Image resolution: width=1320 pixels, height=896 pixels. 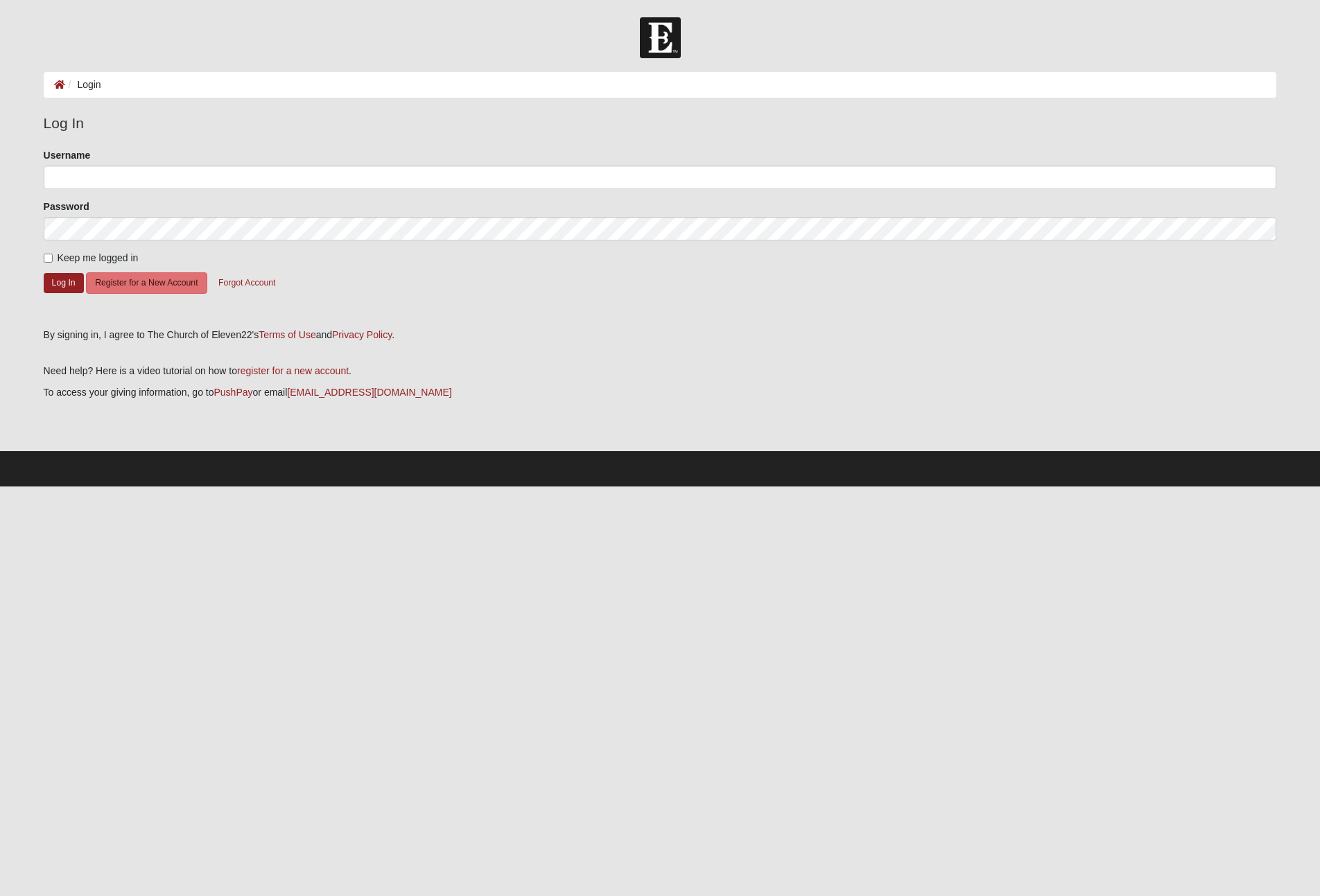 I want to click on a: Terms of Use, so click(x=287, y=334).